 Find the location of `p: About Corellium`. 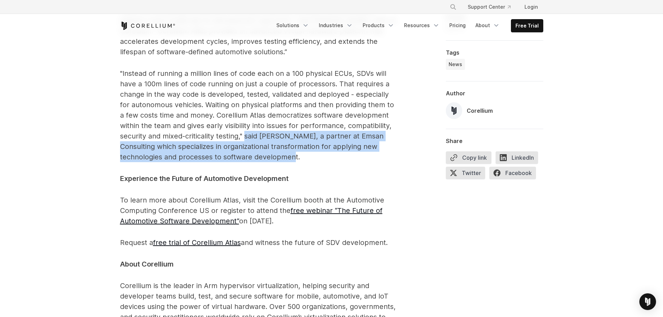

p: About Corellium is located at coordinates (259, 264).